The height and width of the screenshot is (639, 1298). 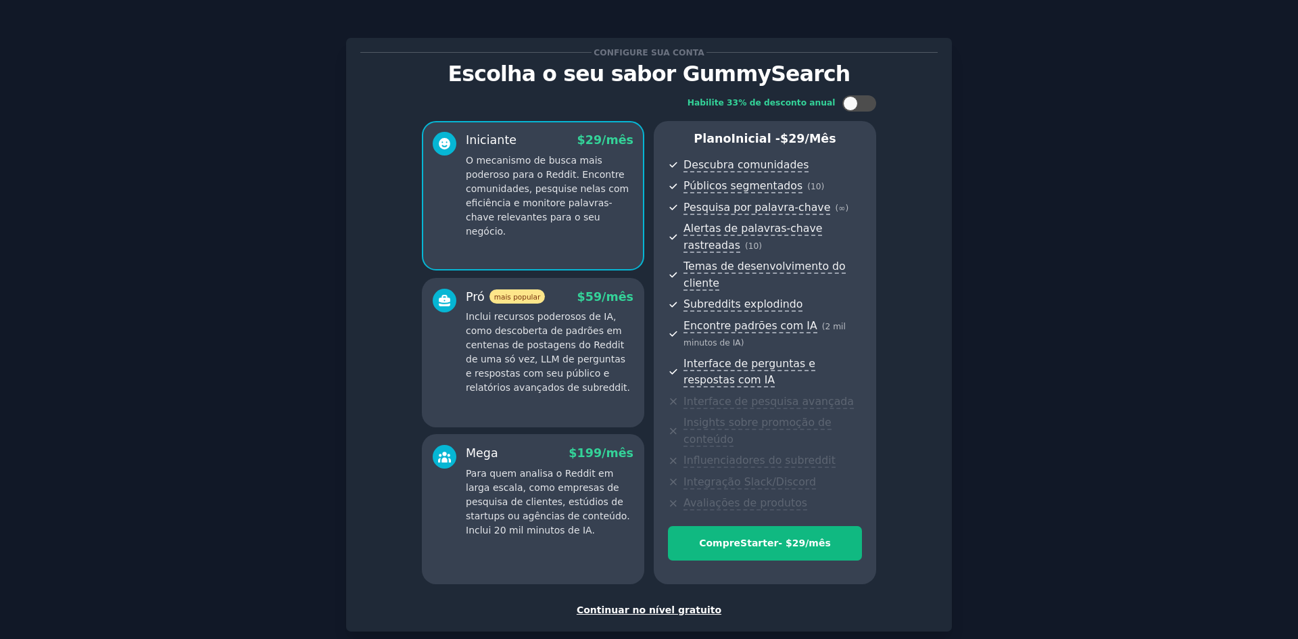 What do you see at coordinates (750, 325) in the screenshot?
I see `font: Encontre padrões com IA` at bounding box center [750, 325].